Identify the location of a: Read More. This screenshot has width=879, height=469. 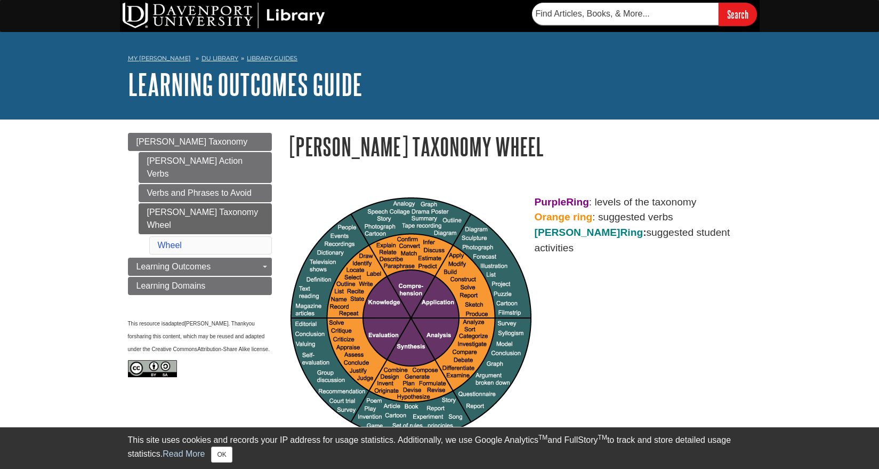
(183, 453).